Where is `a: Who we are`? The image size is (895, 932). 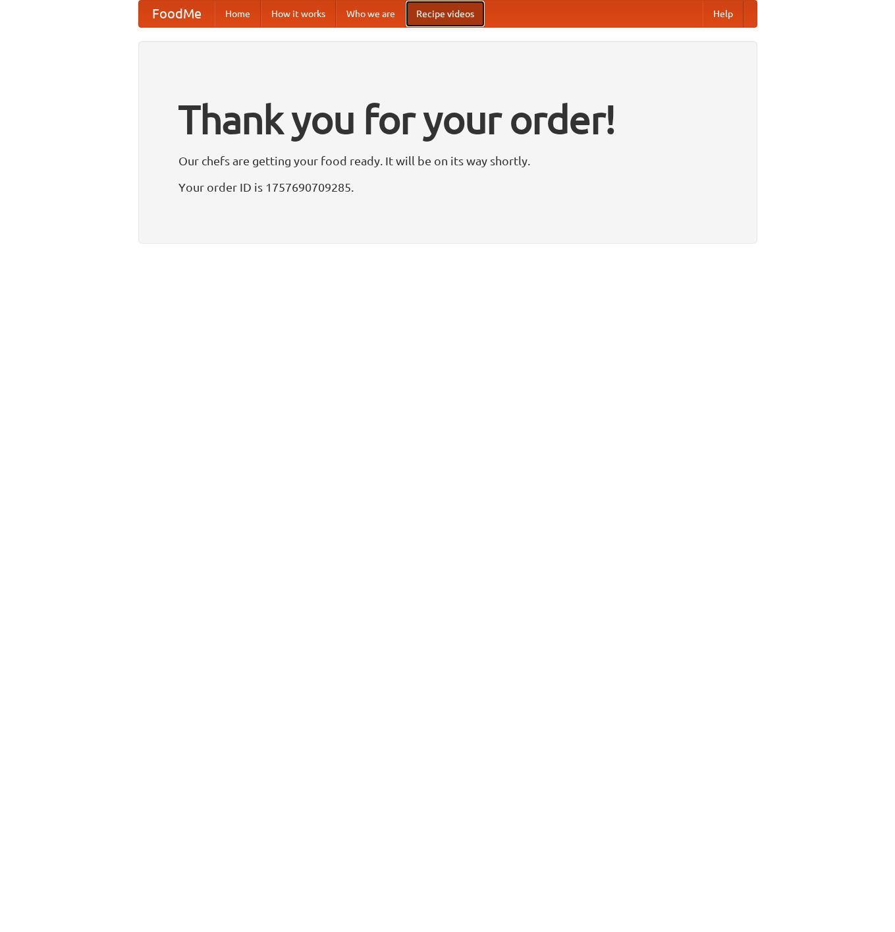 a: Who we are is located at coordinates (371, 14).